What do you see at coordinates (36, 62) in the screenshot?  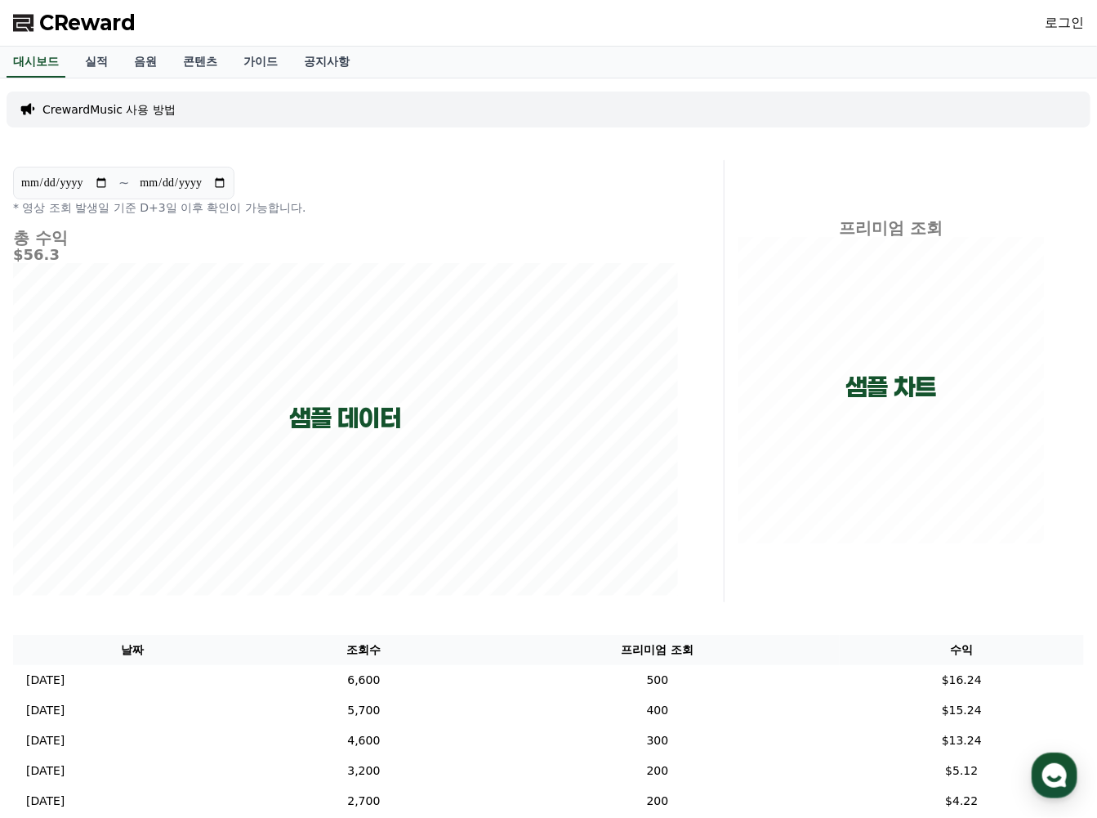 I see `a: 대시보드` at bounding box center [36, 62].